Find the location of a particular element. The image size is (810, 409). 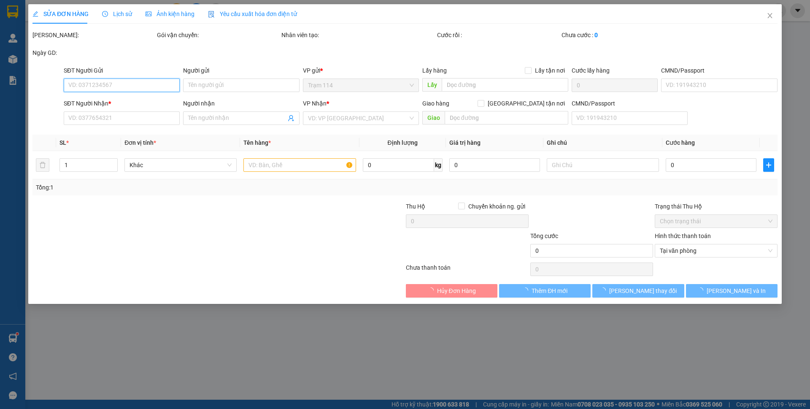

span: Q102509110019 is located at coordinates (38, 7).